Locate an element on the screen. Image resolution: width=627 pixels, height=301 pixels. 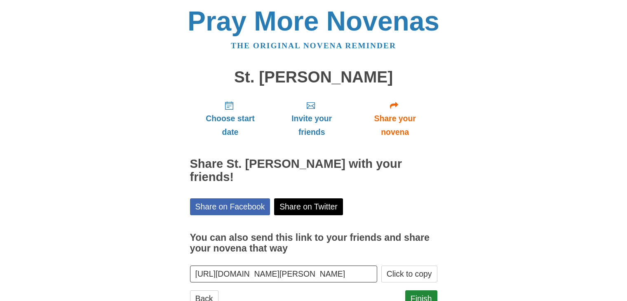
a: Share your novena is located at coordinates (395, 118).